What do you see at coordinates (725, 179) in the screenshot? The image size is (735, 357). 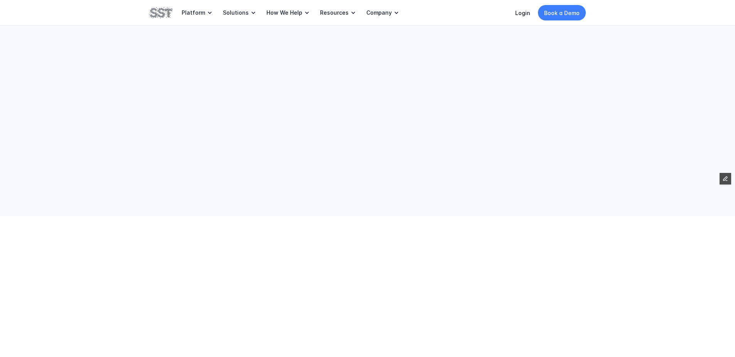 I see `button: Edit Framer Content` at bounding box center [725, 179].